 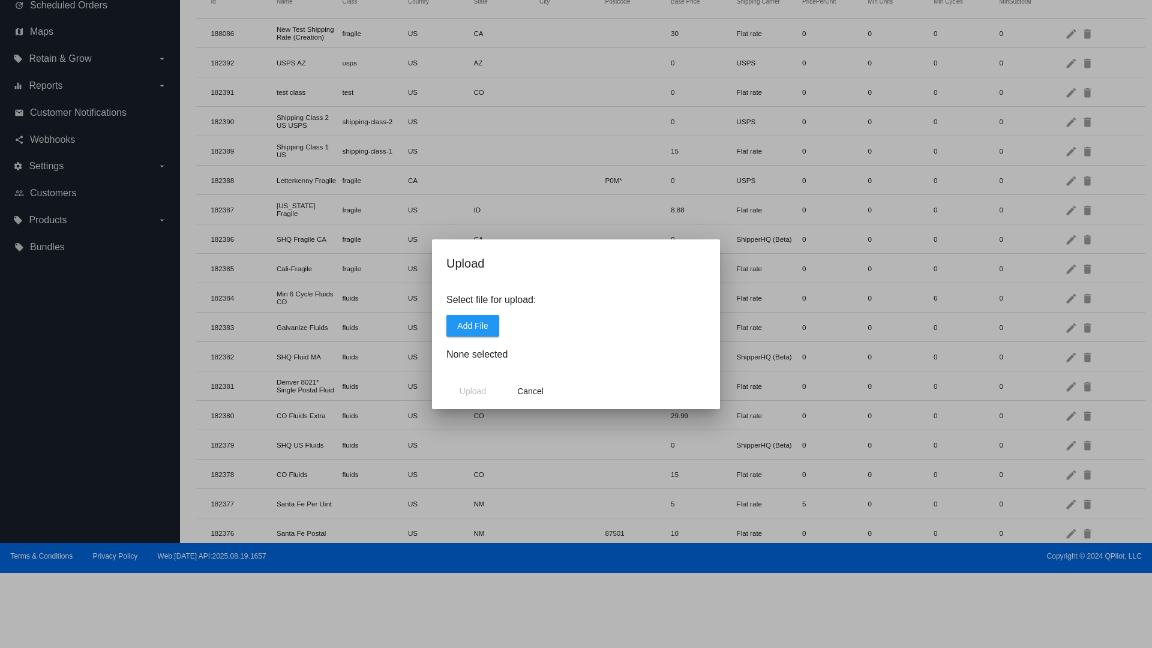 I want to click on button: Close dialog, so click(x=530, y=390).